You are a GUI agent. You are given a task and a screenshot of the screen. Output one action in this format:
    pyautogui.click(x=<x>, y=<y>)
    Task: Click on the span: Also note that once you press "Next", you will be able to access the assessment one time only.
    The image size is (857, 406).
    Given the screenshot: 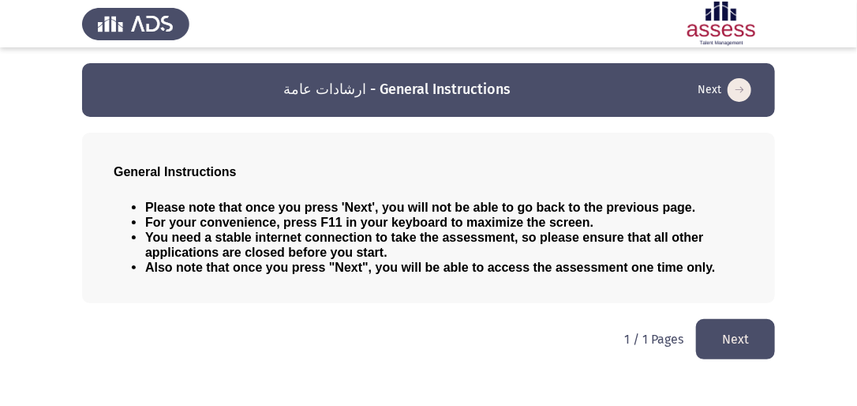 What is the action you would take?
    pyautogui.click(x=430, y=267)
    